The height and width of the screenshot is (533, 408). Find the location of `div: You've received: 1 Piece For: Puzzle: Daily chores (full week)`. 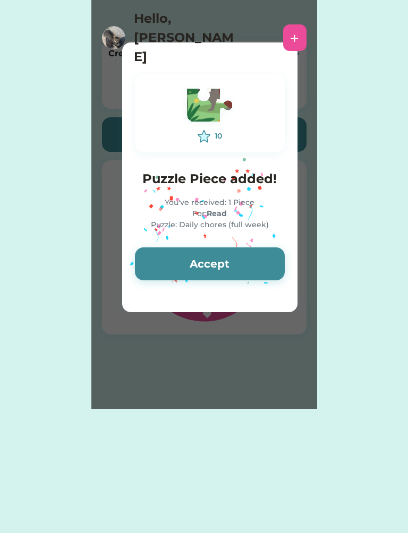

div: You've received: 1 Piece For: Puzzle: Daily chores (full week) is located at coordinates (210, 214).